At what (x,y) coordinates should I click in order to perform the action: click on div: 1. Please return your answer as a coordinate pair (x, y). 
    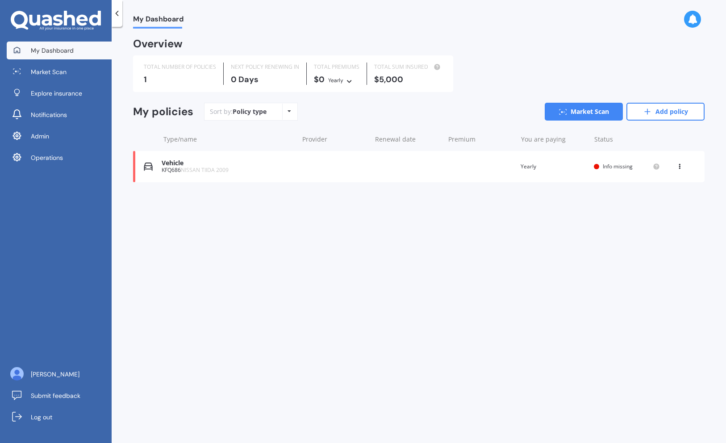
    Looking at the image, I should click on (180, 79).